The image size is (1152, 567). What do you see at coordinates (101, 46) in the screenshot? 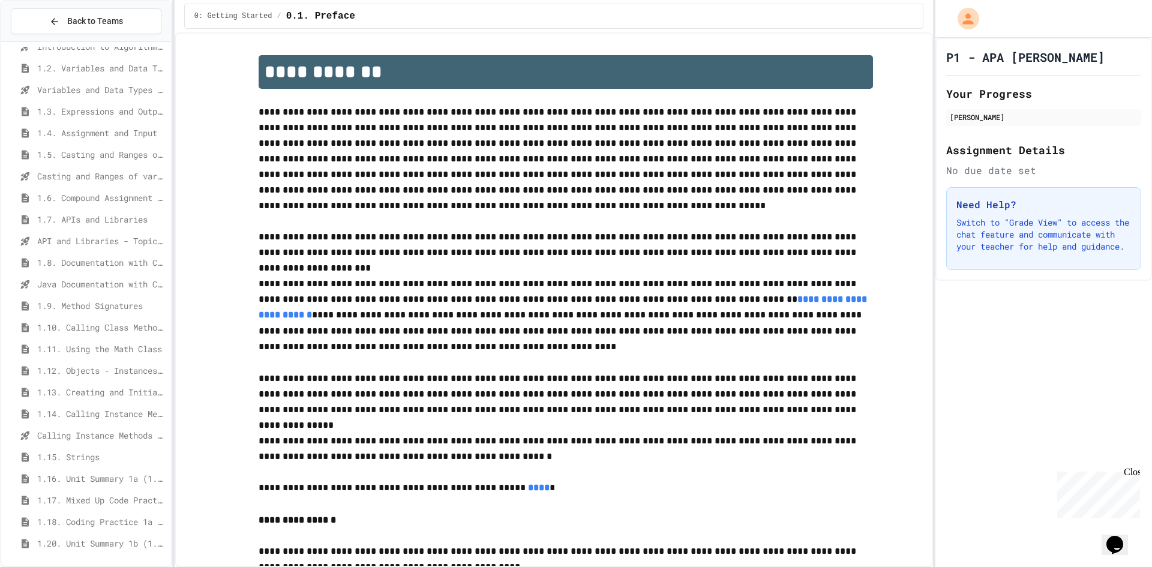
I see `span: Introduction to Algorithms, Programming, and Compilers` at bounding box center [101, 46].